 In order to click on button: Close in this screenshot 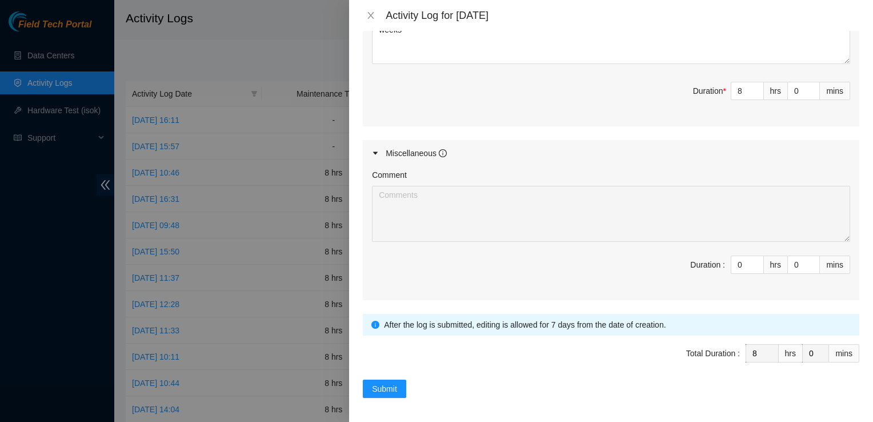, I will do `click(371, 15)`.